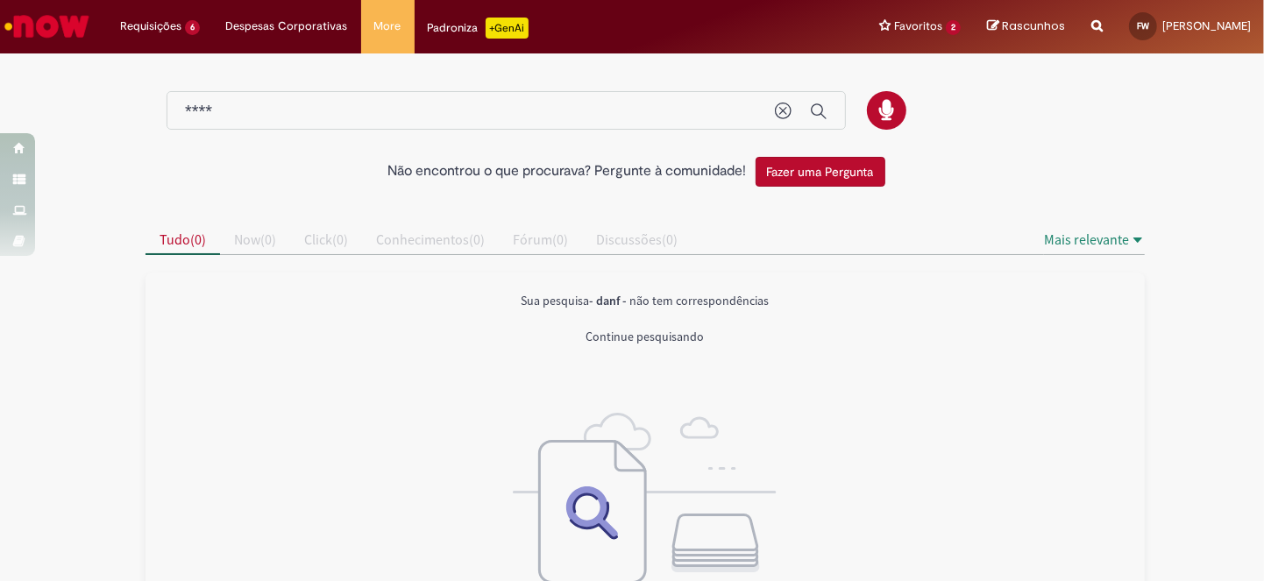 The height and width of the screenshot is (581, 1264). Describe the element at coordinates (192, 27) in the screenshot. I see `span: 6` at that location.